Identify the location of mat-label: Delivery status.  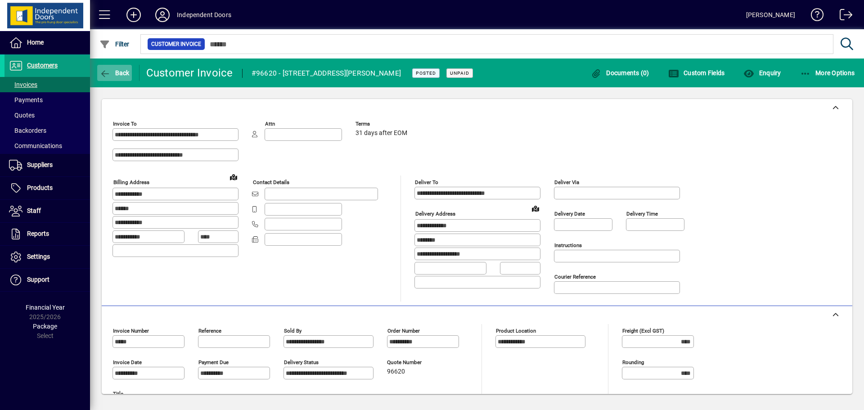
(301, 362).